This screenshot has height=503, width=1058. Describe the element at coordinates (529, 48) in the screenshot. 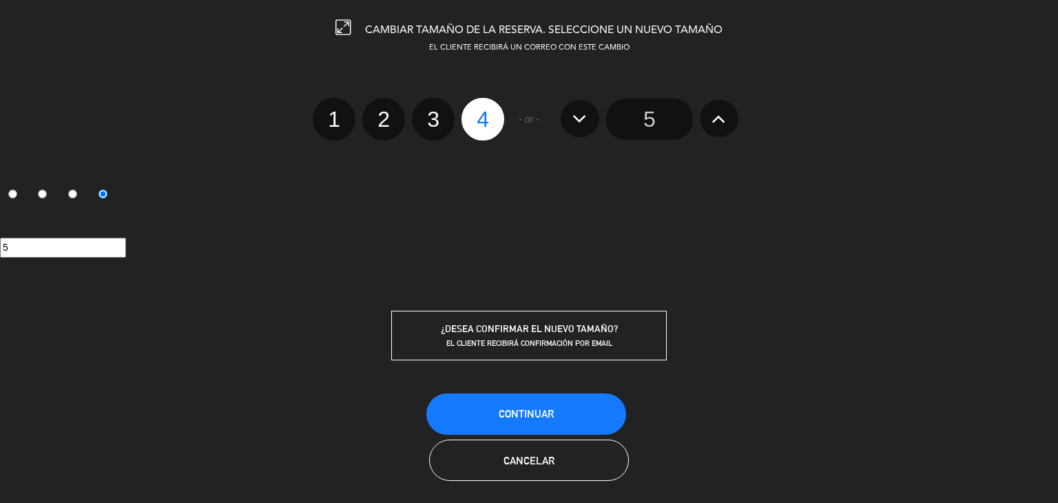

I see `span: EL CLIENTE RECIBIRÁ UN CORREO CON ESTE CAMBIO` at that location.